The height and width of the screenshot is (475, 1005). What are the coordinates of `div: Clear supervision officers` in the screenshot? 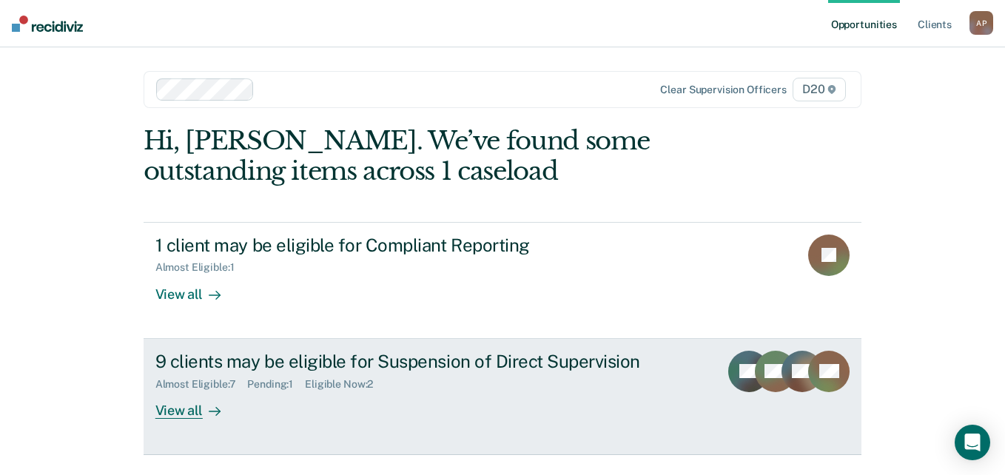 It's located at (723, 90).